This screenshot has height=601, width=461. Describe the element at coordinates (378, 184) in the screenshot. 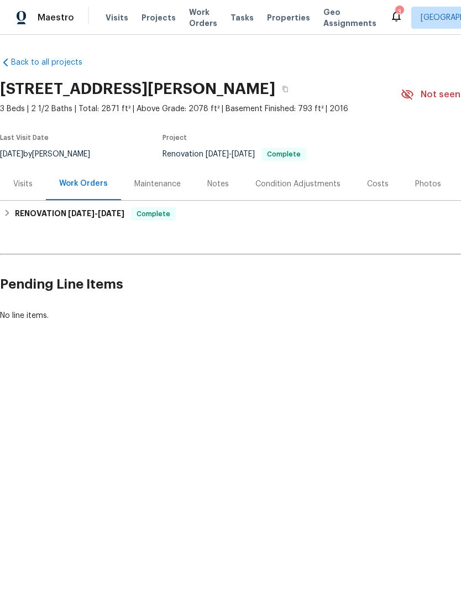

I see `div: Costs` at that location.